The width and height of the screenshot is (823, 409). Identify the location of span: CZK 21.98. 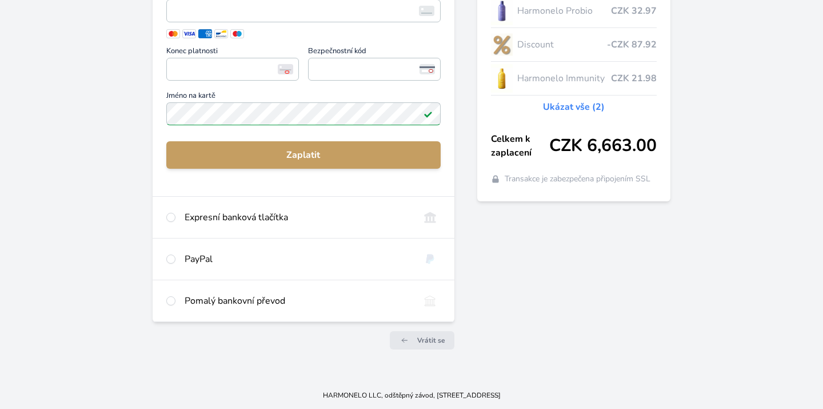
(634, 78).